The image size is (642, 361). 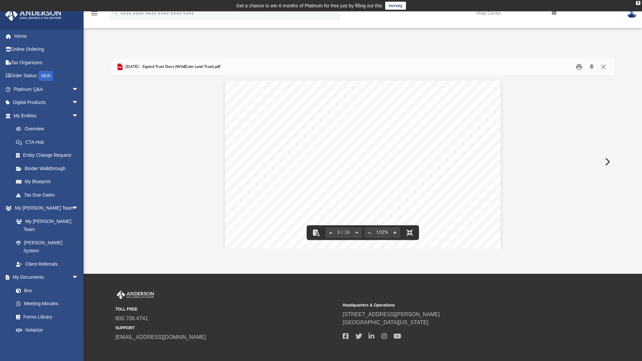 What do you see at coordinates (289, 87) in the screenshot?
I see `span: DocuSign Envelope ID: F061E213-8617-40C4-B094-F1A4BA790ED7` at bounding box center [289, 87].